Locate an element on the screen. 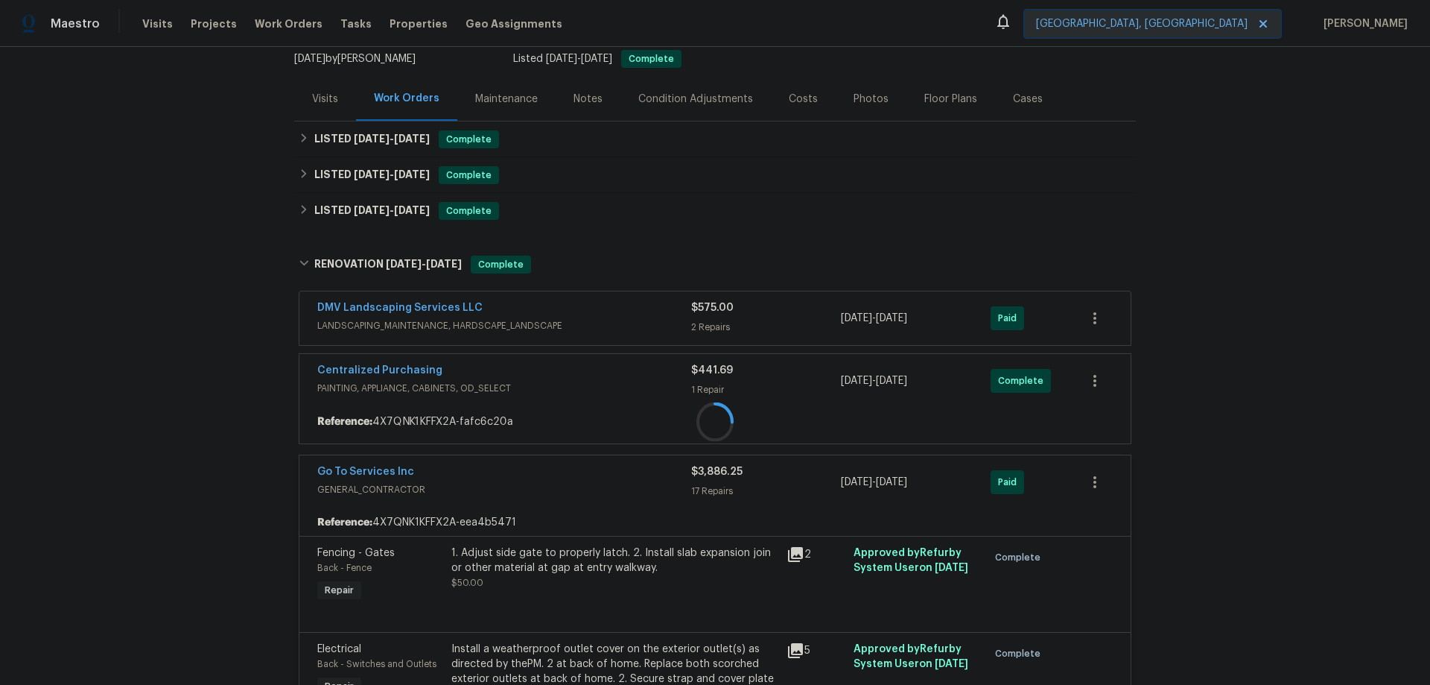 Image resolution: width=1430 pixels, height=685 pixels. b: Reference: is located at coordinates (345, 522).